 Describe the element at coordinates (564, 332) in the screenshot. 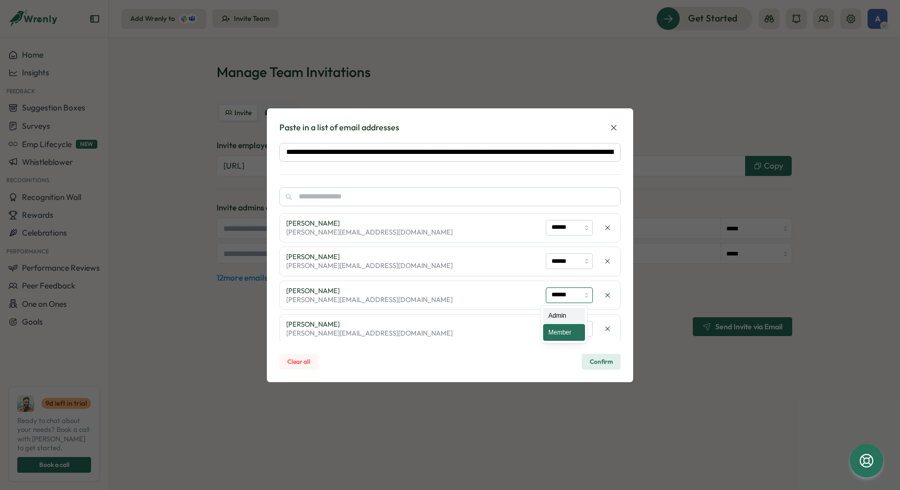

I see `div: Member` at that location.